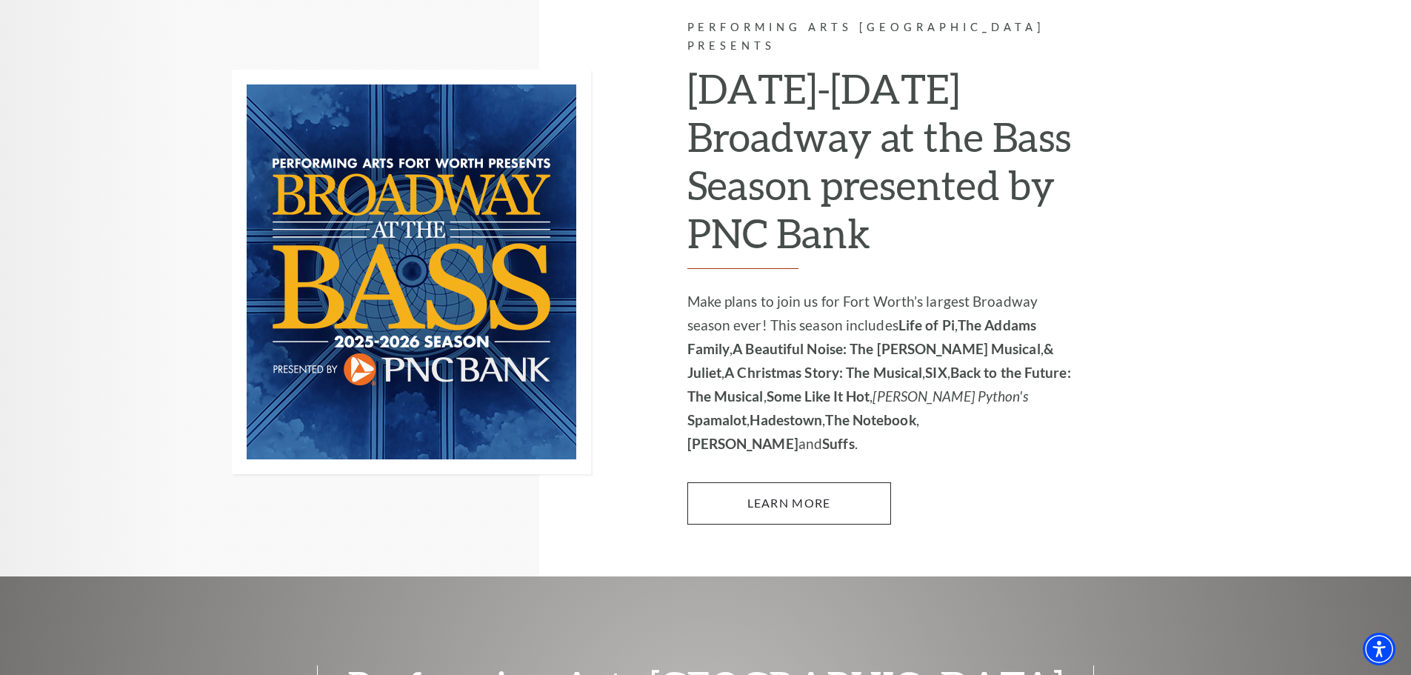  I want to click on a: Learn More 2025-2026 Broadway at the Bass Season presented by PNC Bank, so click(789, 503).